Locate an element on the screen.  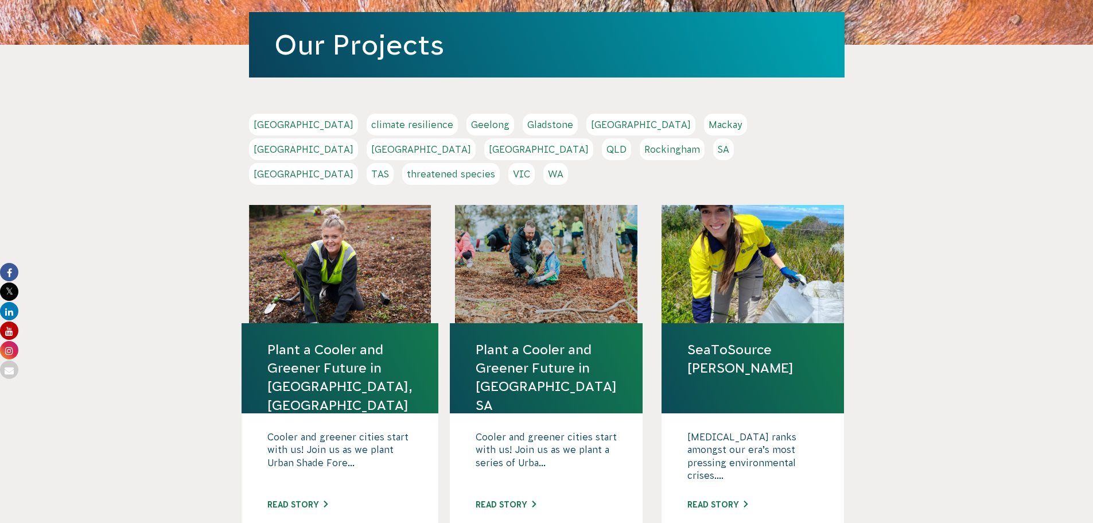
a: WA is located at coordinates (555, 174).